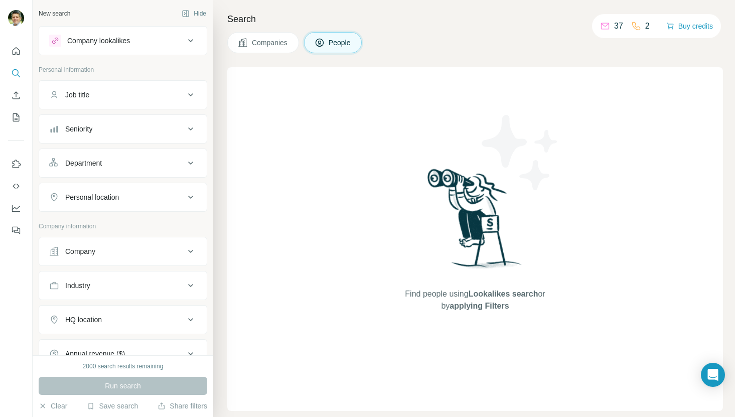  I want to click on button: Seniority, so click(123, 129).